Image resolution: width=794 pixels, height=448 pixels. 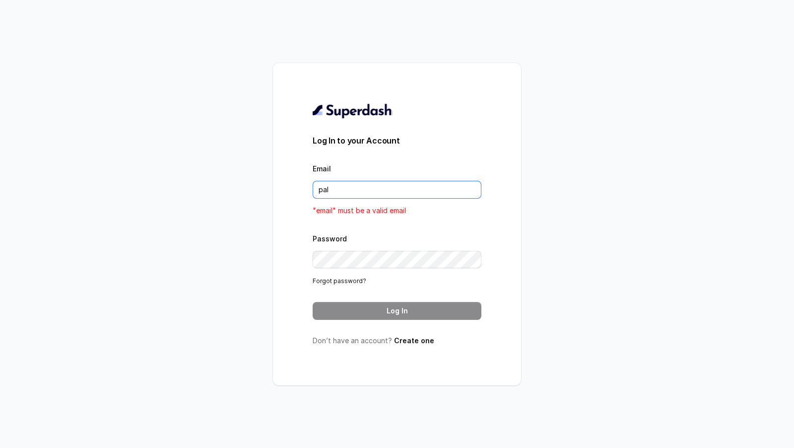 I want to click on img: light.svg, so click(x=352, y=111).